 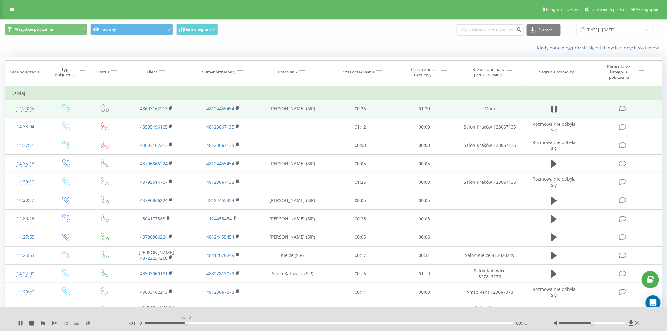 I want to click on div: 14:20:46, so click(x=26, y=292).